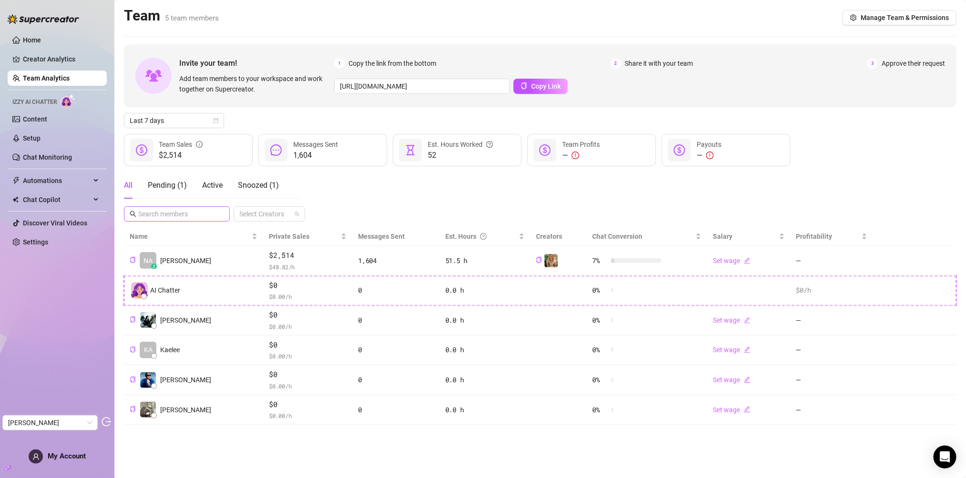  Describe the element at coordinates (216, 121) in the screenshot. I see `span: calendar` at that location.